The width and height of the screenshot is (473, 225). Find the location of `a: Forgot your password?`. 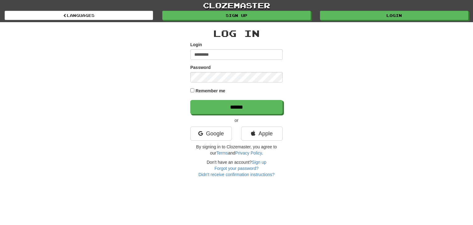

a: Forgot your password? is located at coordinates (236, 168).